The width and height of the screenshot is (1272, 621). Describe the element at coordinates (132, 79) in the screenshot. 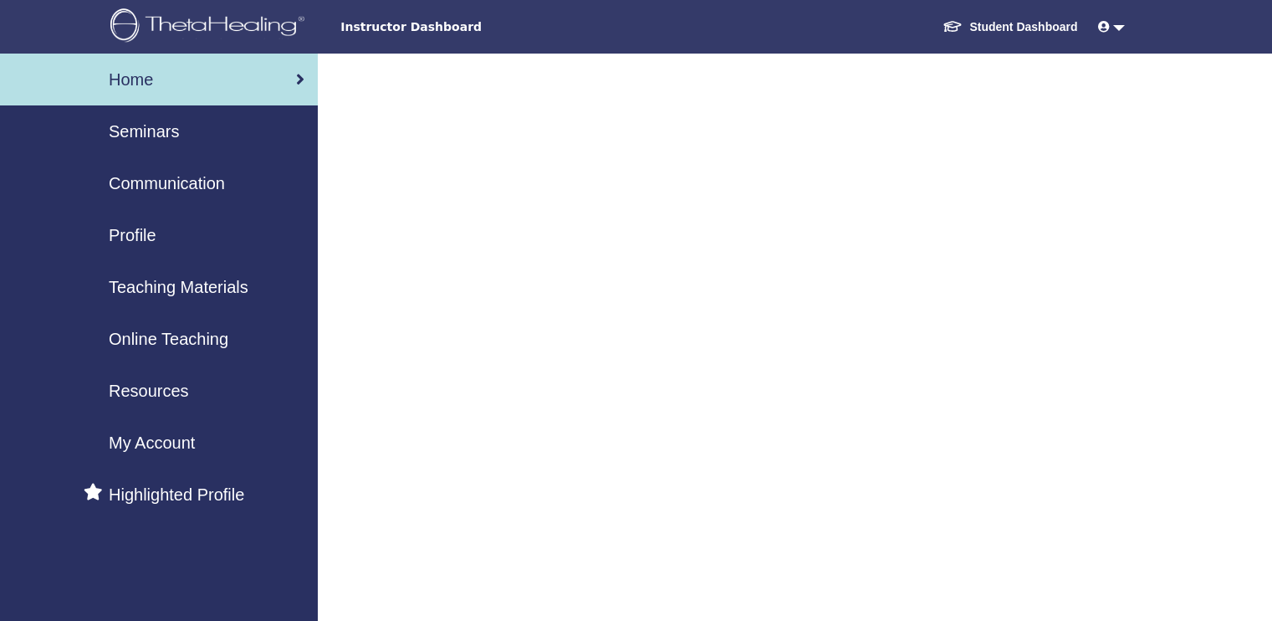

I see `span: Home` at that location.